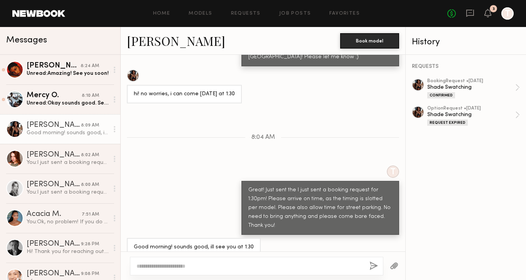 The height and width of the screenshot is (280, 526). Describe the element at coordinates (90, 215) in the screenshot. I see `div: 7:51 AM` at that location.